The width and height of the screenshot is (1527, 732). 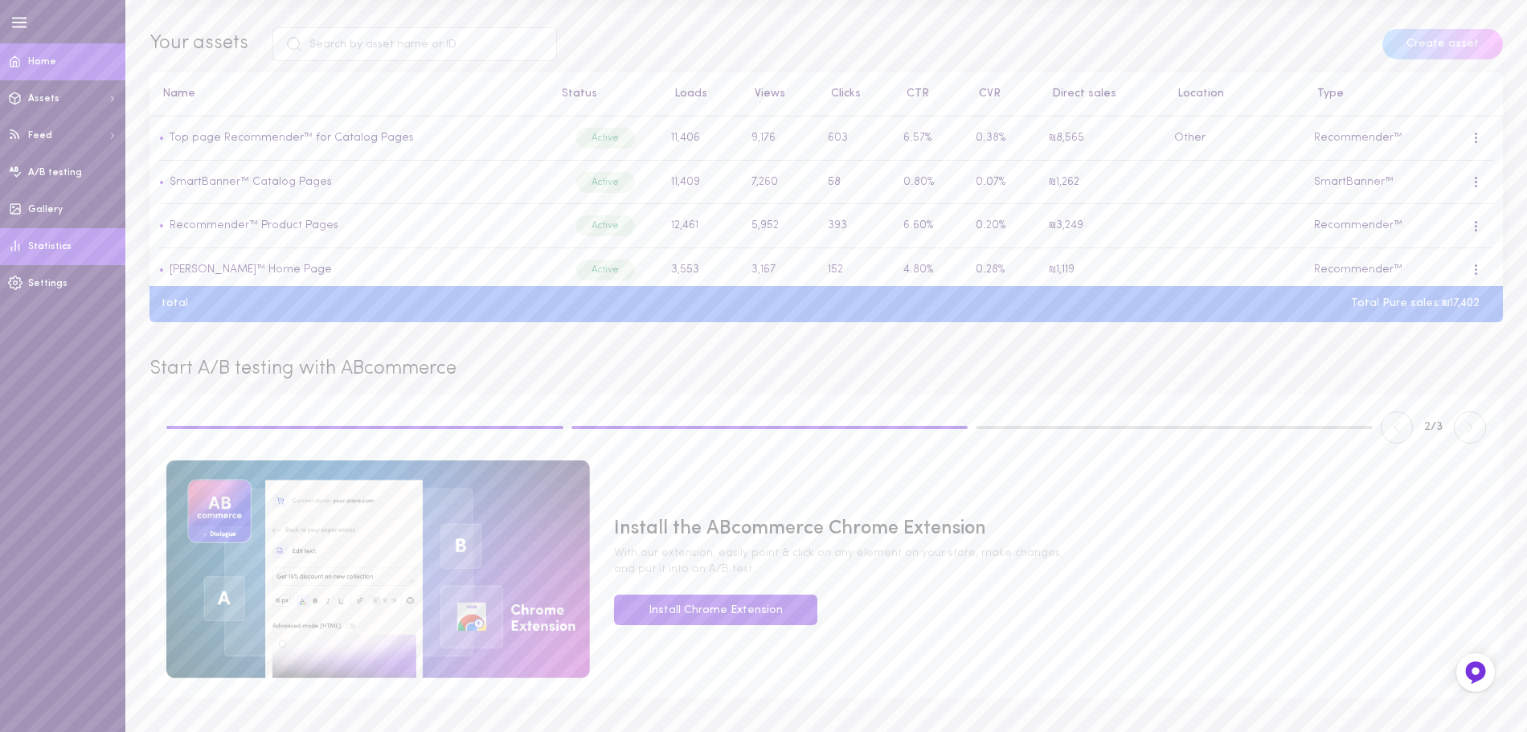 What do you see at coordinates (1189, 137) in the screenshot?
I see `span: Other` at bounding box center [1189, 137].